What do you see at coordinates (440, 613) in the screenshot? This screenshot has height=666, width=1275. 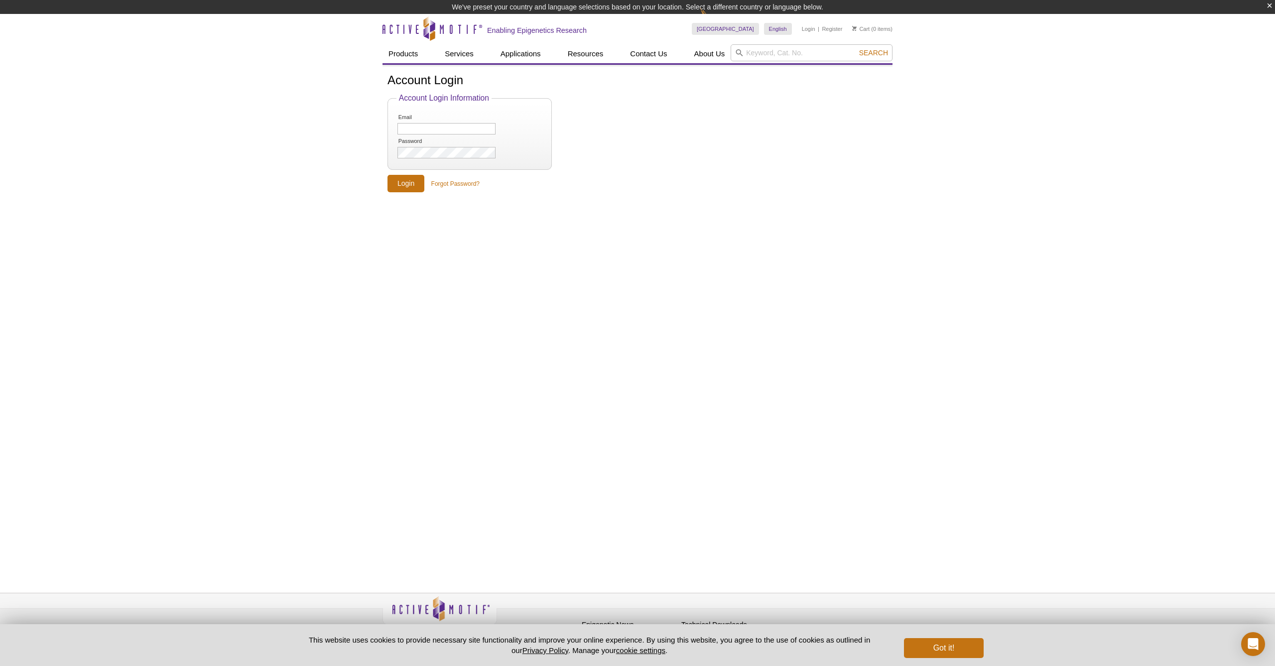 I see `img: Active Motif,` at bounding box center [440, 613].